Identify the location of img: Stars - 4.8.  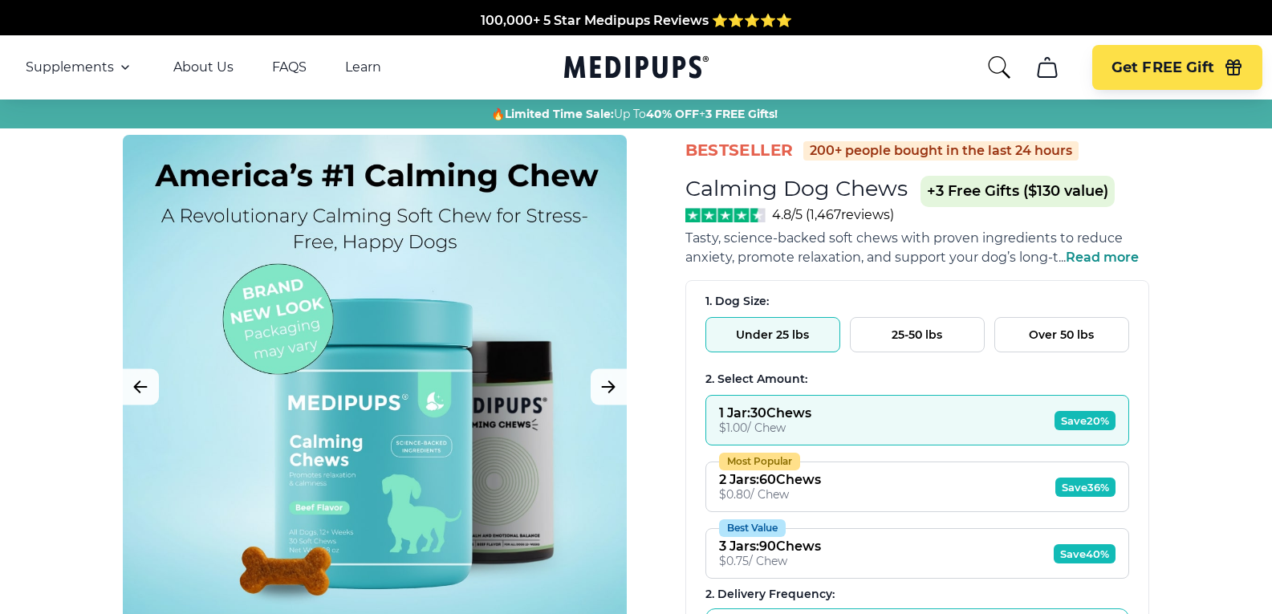
(725, 215).